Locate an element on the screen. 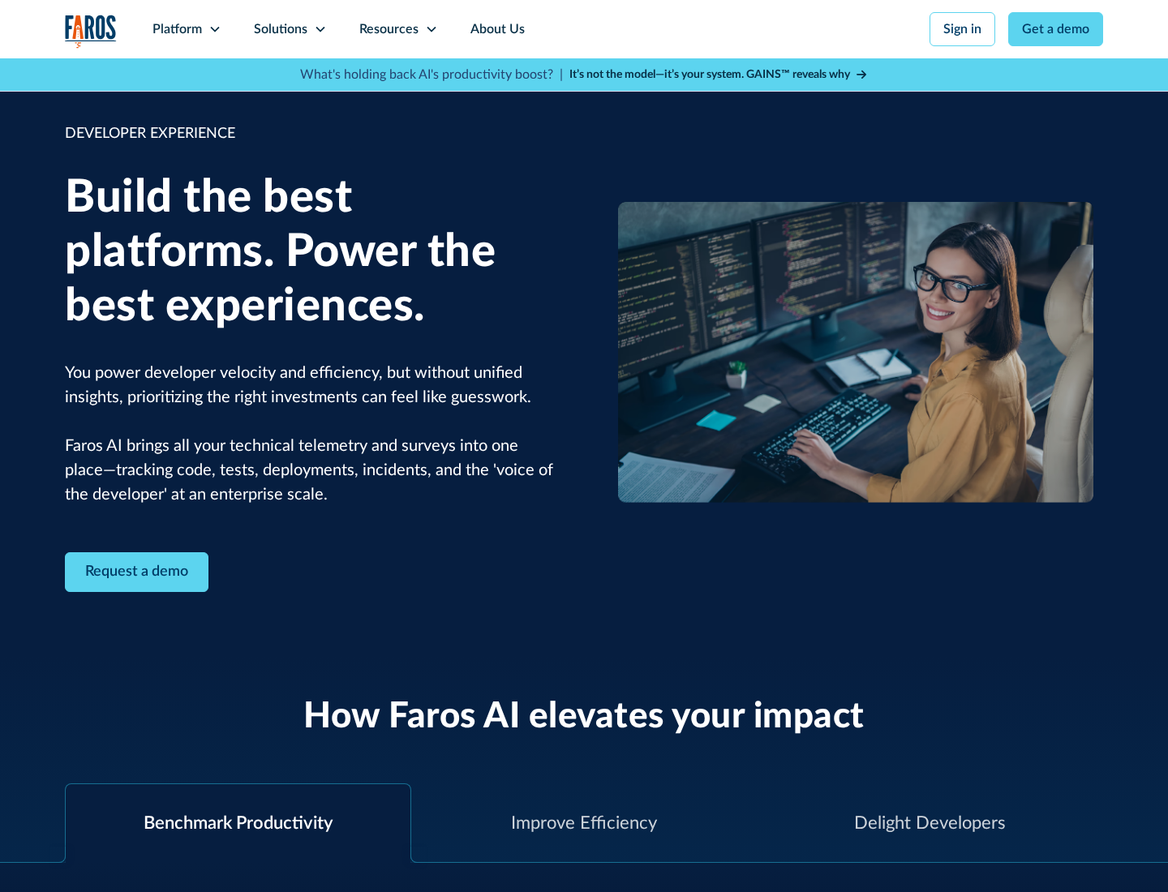 This screenshot has height=892, width=1168. a: It’s not the model—it’s your system. GAINS™ reveals why is located at coordinates (718, 75).